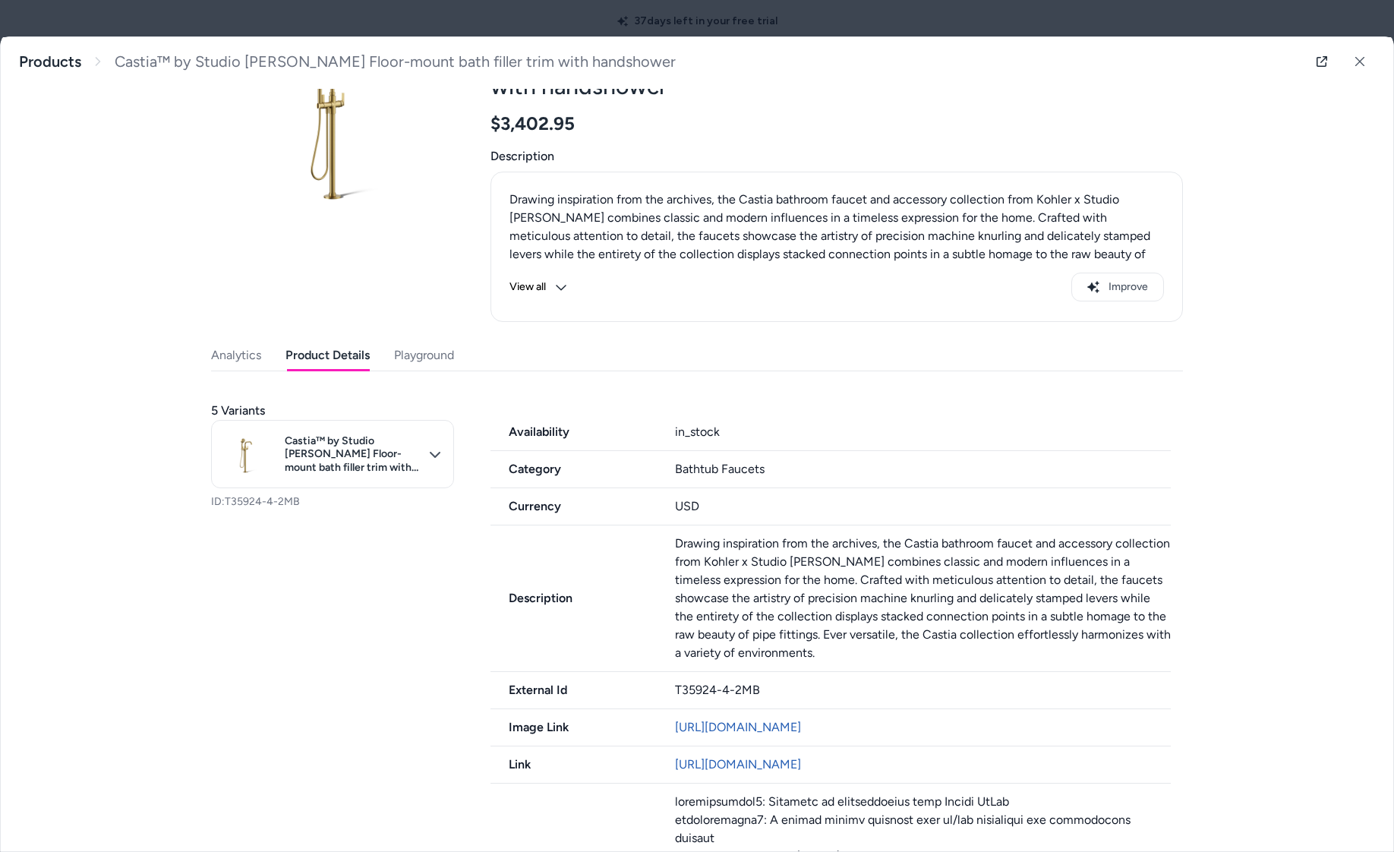 This screenshot has width=1394, height=852. Describe the element at coordinates (424, 355) in the screenshot. I see `button: Playground` at that location.